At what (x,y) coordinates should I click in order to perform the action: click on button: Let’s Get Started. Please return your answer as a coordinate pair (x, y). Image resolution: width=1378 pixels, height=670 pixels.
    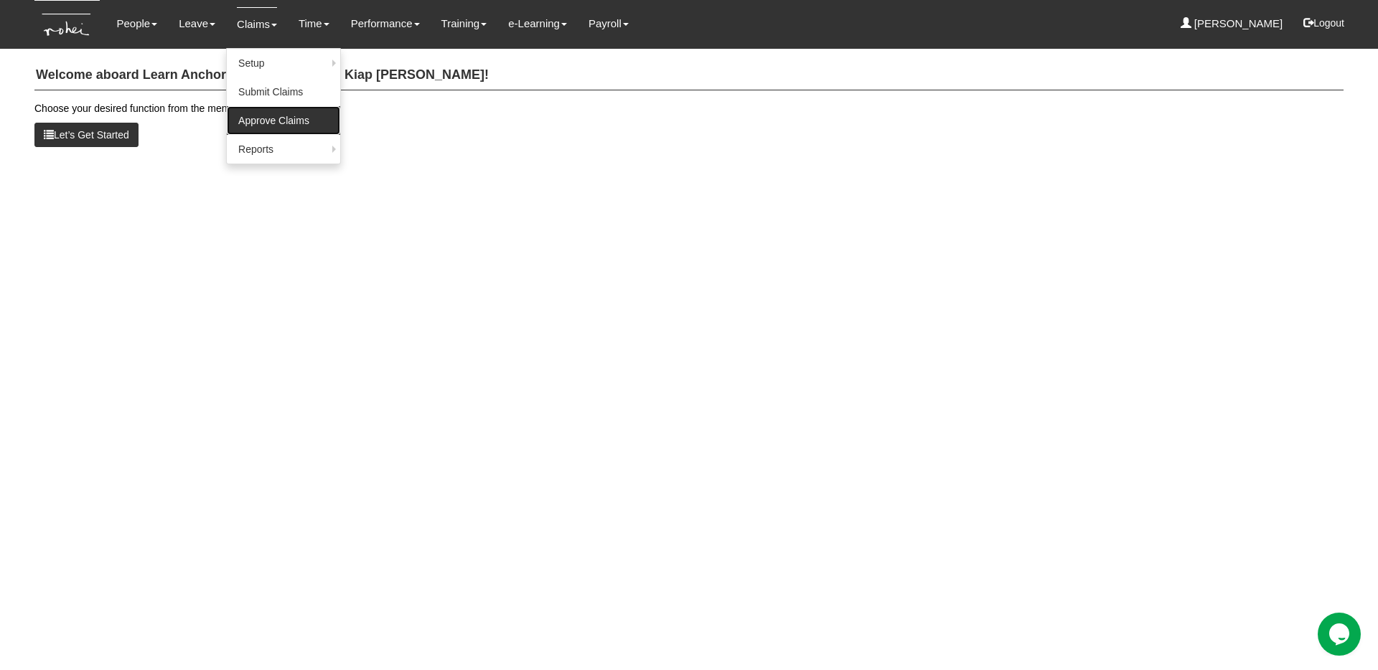
    Looking at the image, I should click on (86, 135).